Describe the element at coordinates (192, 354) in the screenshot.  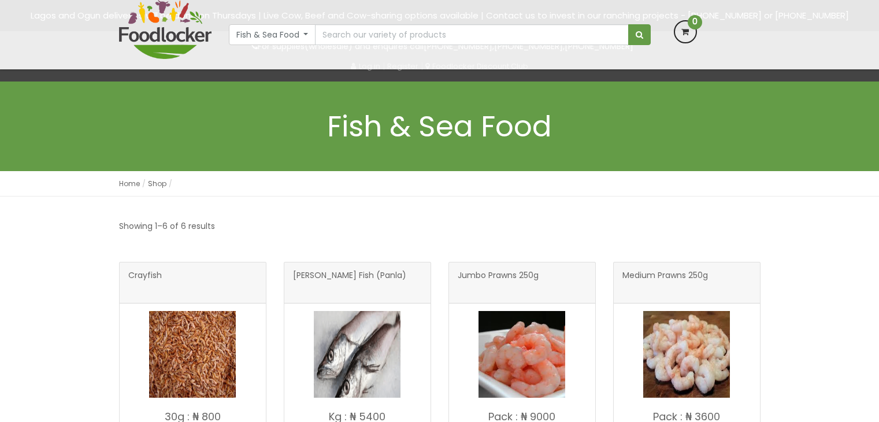
I see `img: Crayfish` at that location.